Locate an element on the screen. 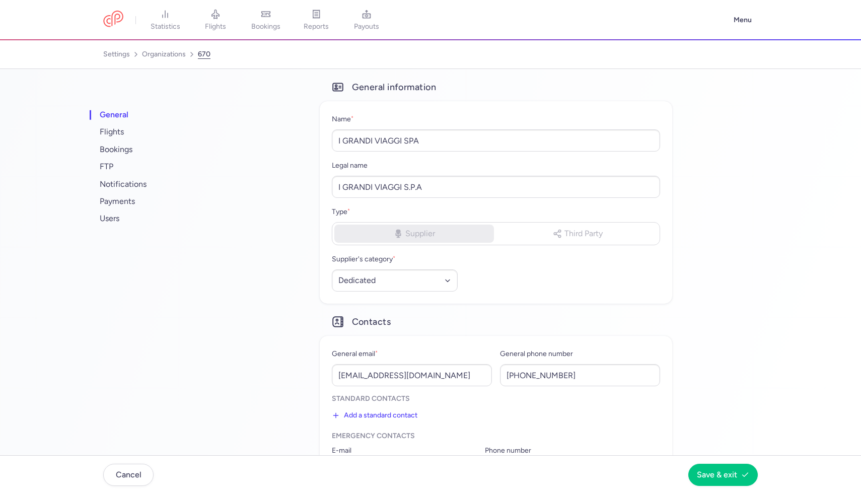 The height and width of the screenshot is (494, 861). h4: Emergency contacts is located at coordinates (496, 436).